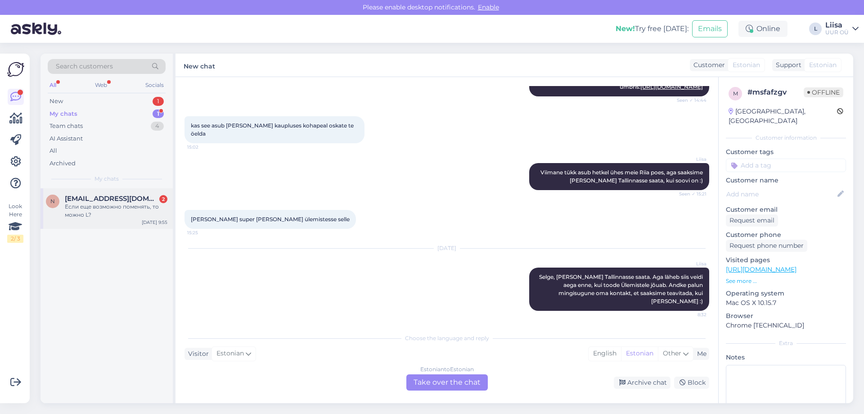  I want to click on span: n, so click(53, 201).